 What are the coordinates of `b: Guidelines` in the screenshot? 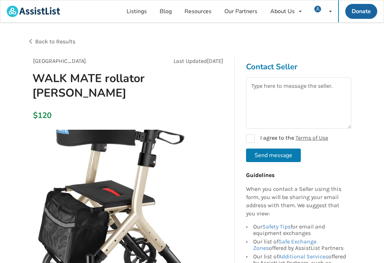 It's located at (260, 175).